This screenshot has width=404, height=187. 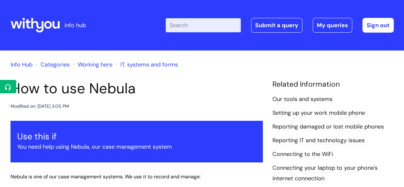 I want to click on a: Info Hub, so click(x=21, y=65).